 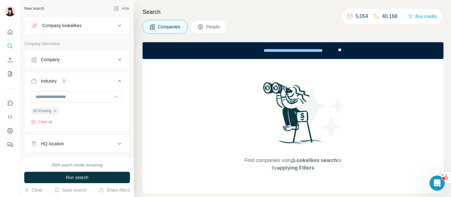 I want to click on button: Hide, so click(x=122, y=9).